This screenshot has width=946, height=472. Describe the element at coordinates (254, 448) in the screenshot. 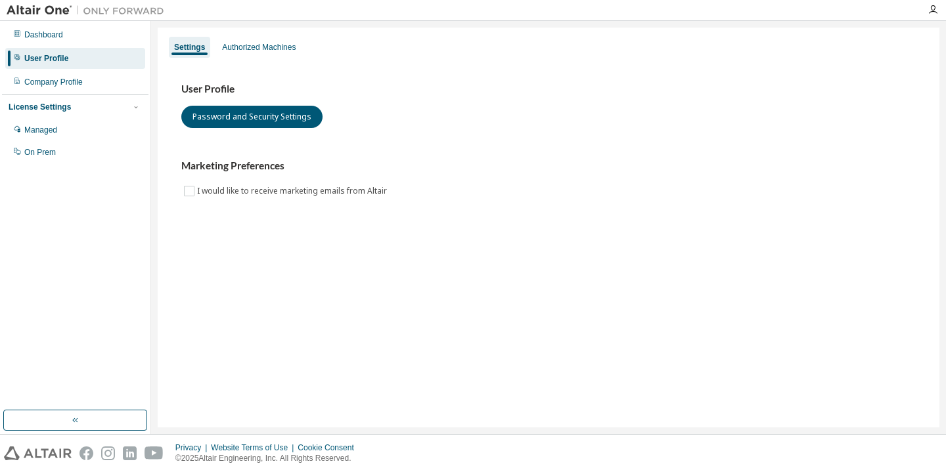

I see `div: Website Terms of Use` at that location.